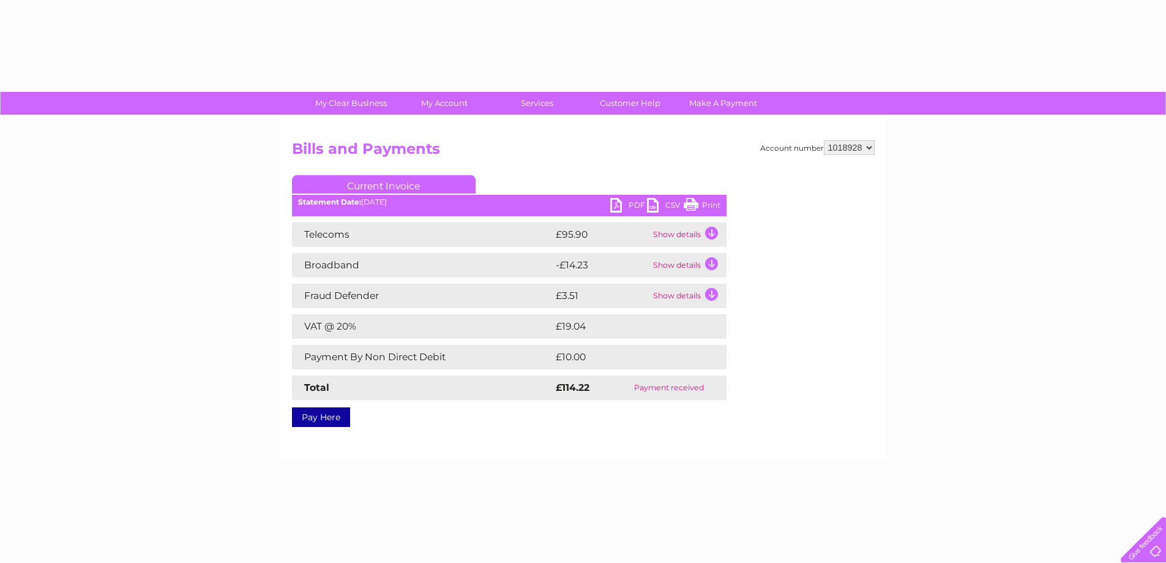 The image size is (1166, 563). I want to click on h2: Bills and Payments, so click(583, 152).